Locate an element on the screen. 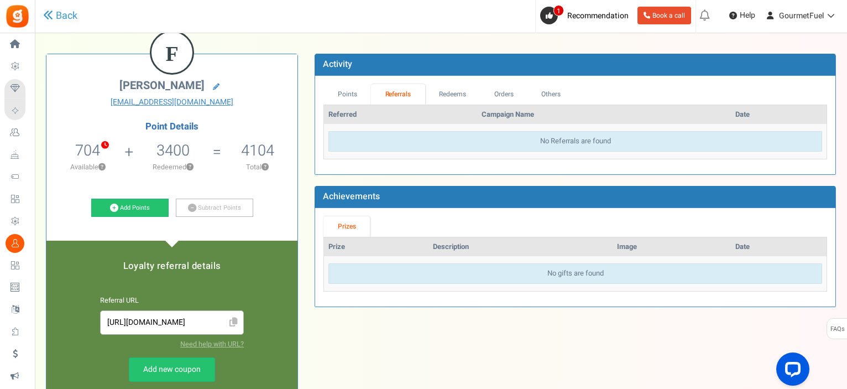 Image resolution: width=847 pixels, height=389 pixels. div: No gifts are found is located at coordinates (575, 273).